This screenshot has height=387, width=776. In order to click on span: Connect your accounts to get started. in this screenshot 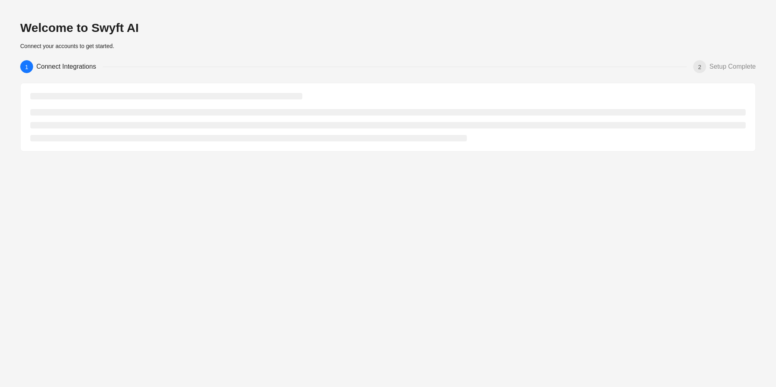, I will do `click(67, 46)`.